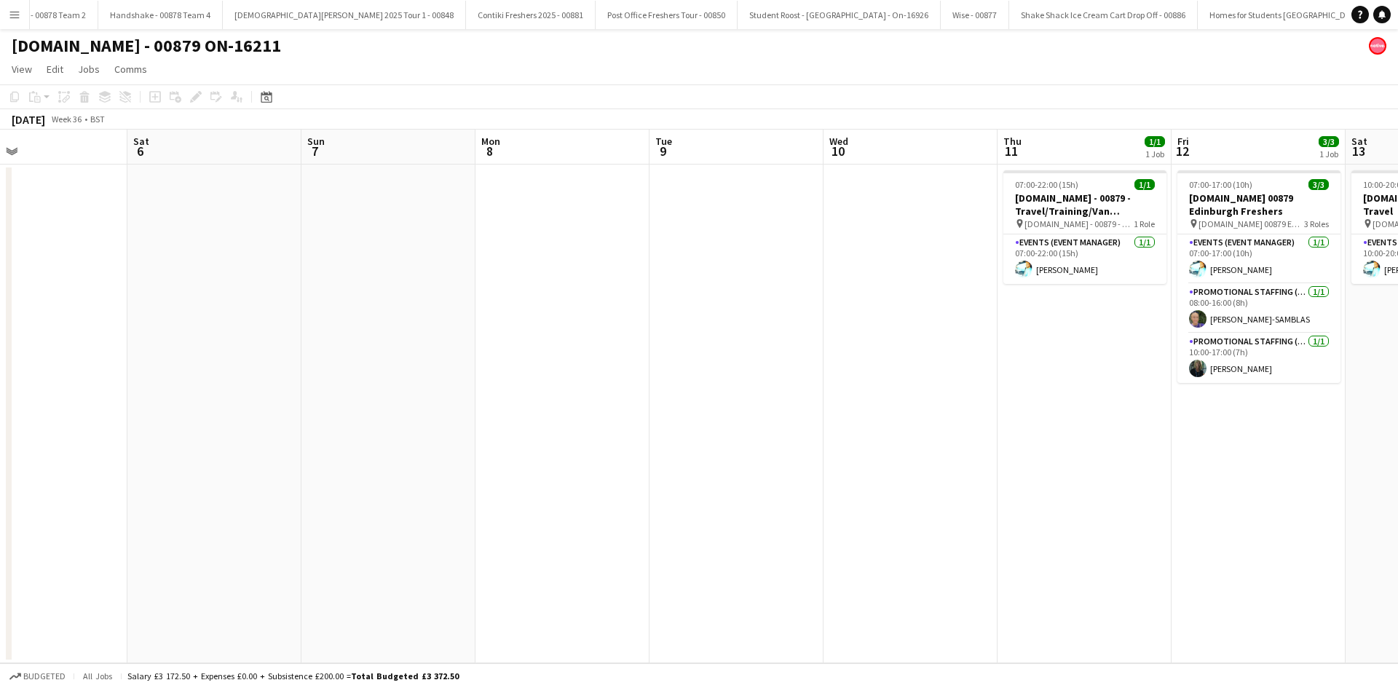  Describe the element at coordinates (22, 69) in the screenshot. I see `a: View` at that location.